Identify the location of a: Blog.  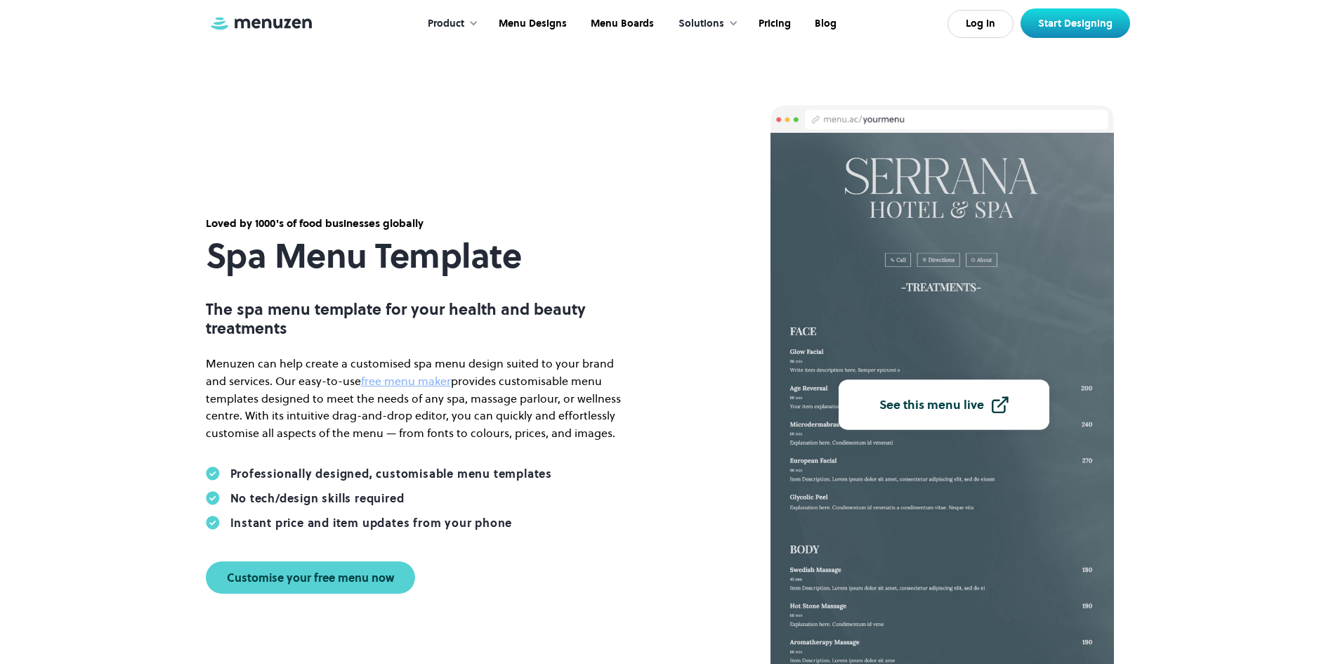
(824, 24).